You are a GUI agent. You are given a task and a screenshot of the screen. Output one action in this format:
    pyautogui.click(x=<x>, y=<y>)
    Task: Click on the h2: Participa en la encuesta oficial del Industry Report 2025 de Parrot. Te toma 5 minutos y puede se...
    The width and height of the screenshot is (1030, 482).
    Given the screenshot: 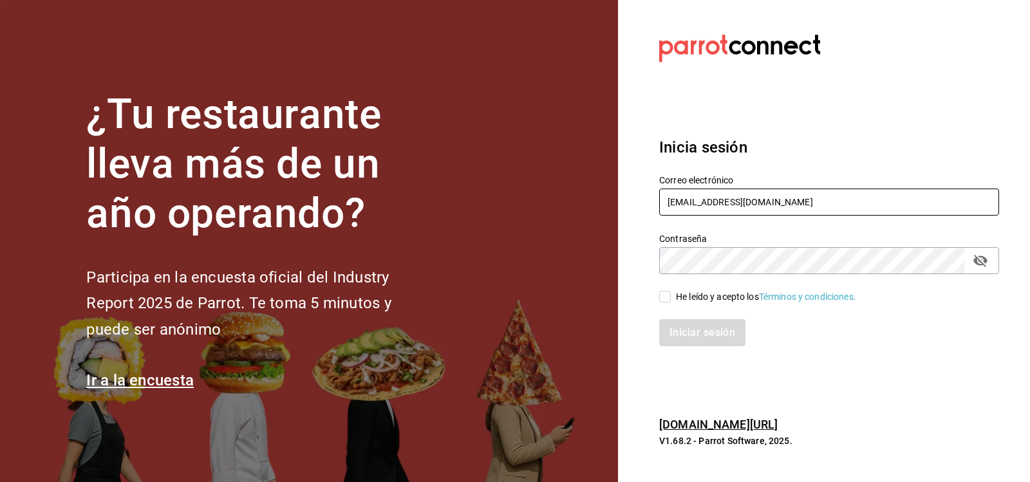 What is the action you would take?
    pyautogui.click(x=260, y=304)
    